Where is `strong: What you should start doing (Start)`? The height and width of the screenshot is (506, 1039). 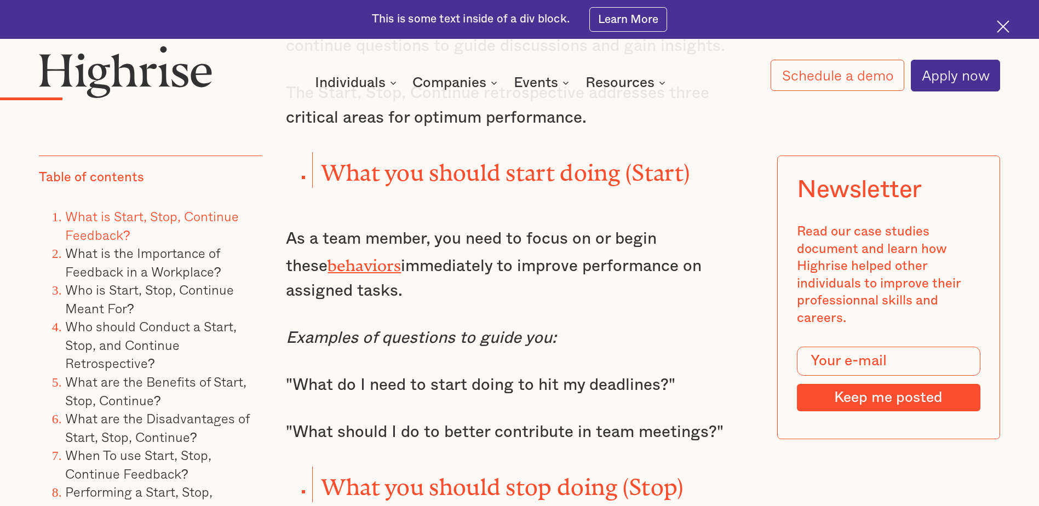
strong: What you should start doing (Start) is located at coordinates (506, 167).